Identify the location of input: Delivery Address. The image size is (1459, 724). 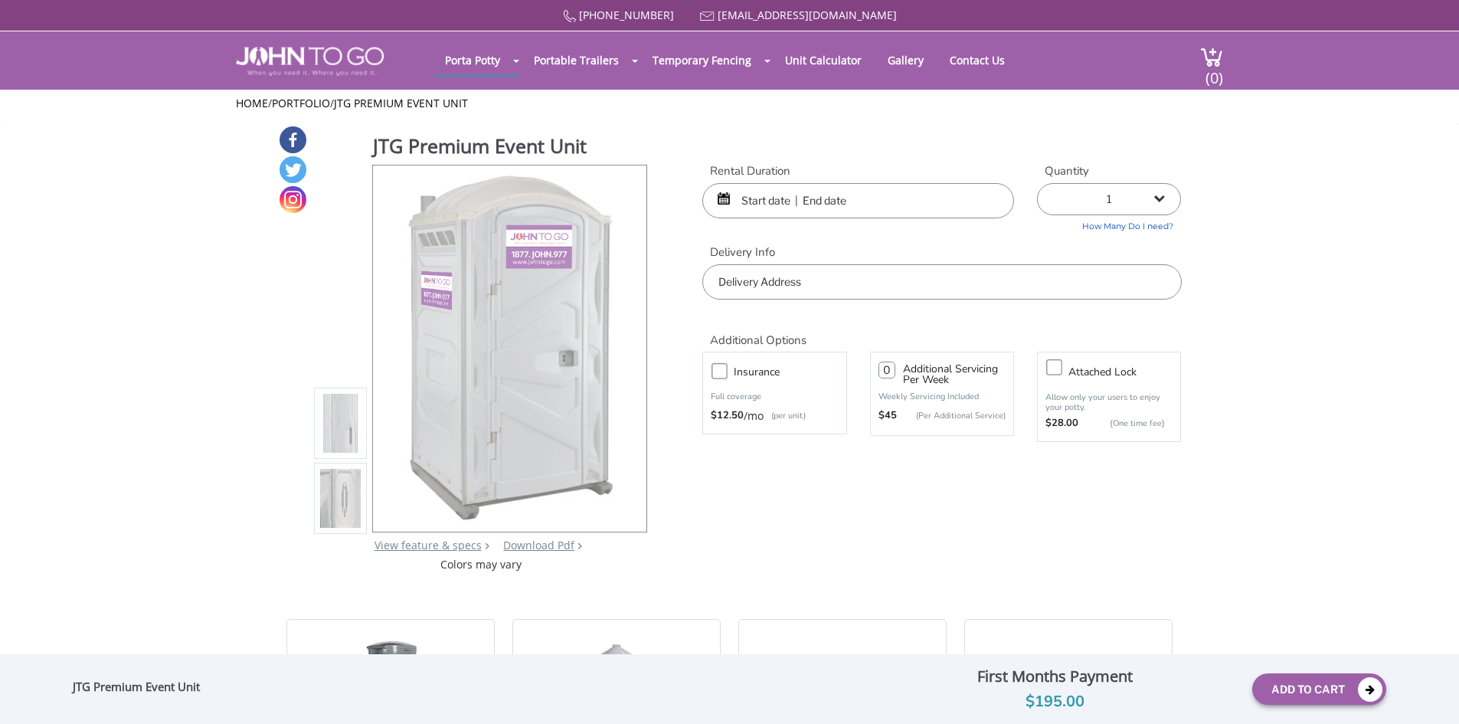
(941, 282).